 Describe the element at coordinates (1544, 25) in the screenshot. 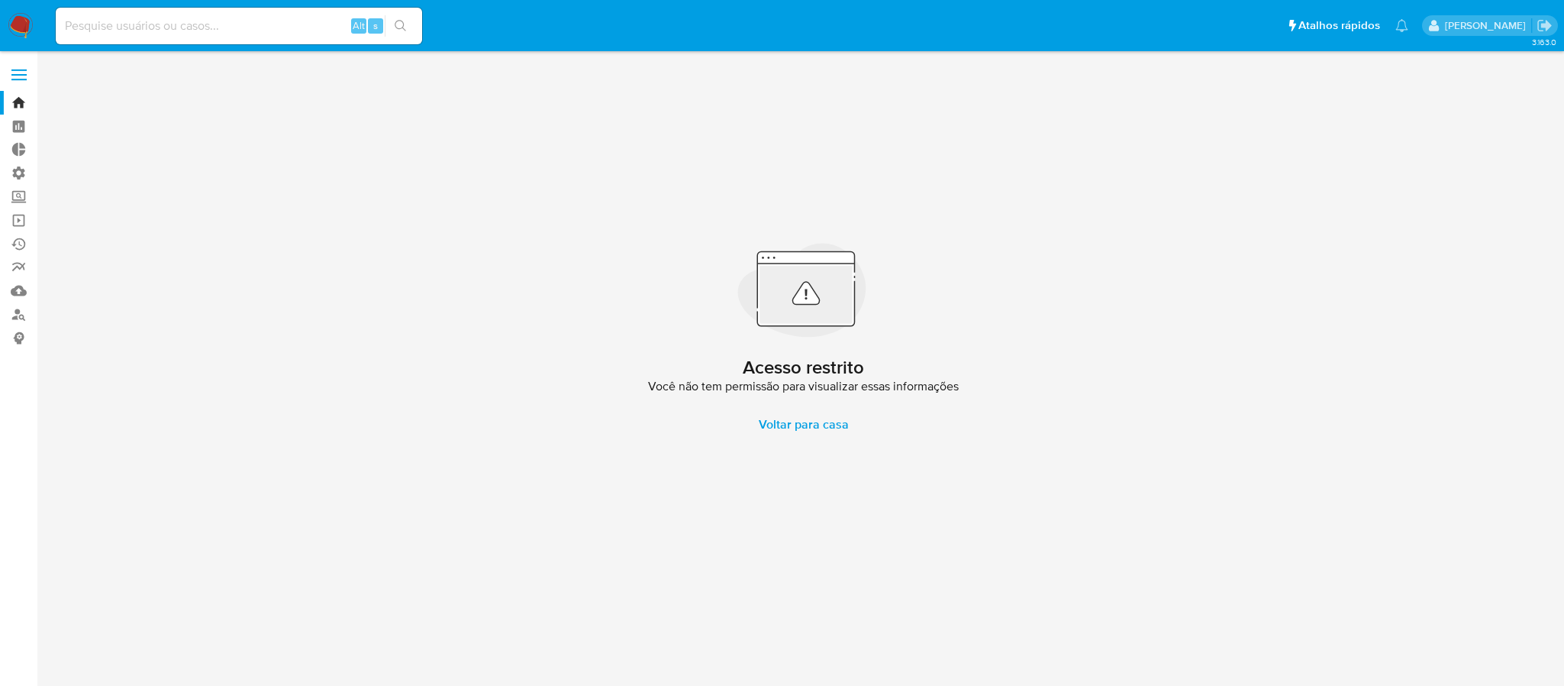

I see `a: Sair` at that location.